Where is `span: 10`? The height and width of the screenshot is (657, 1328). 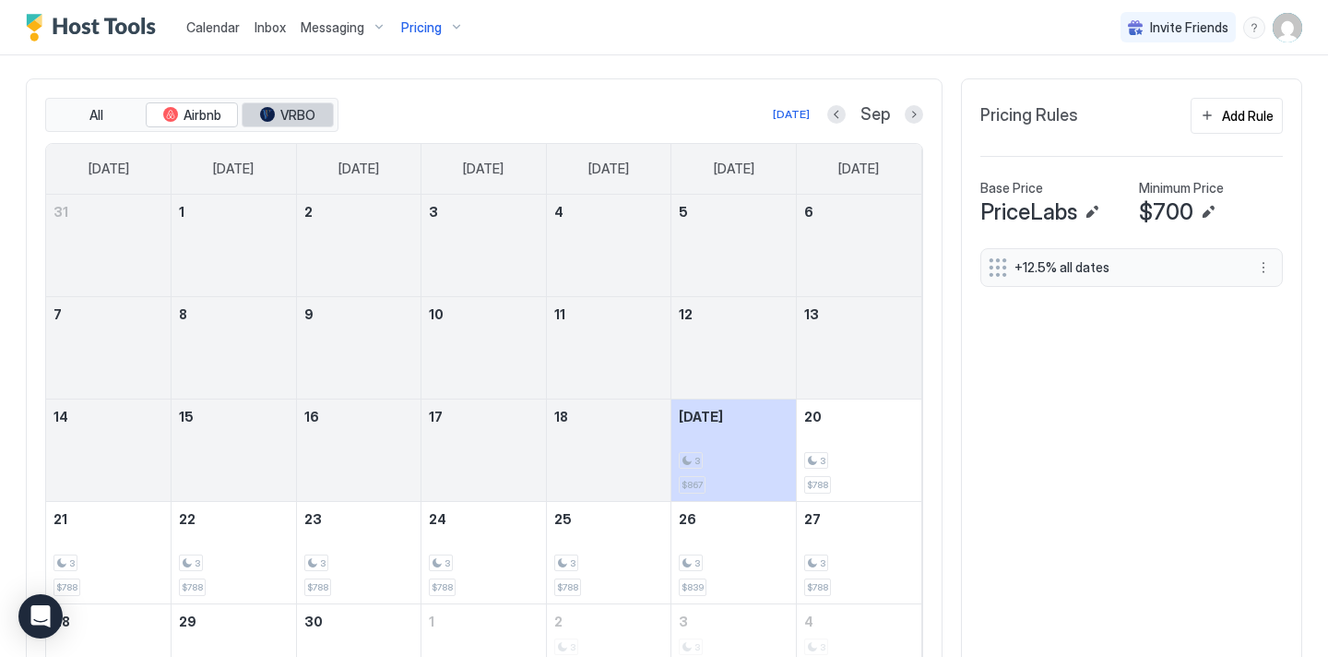
span: 10 is located at coordinates (436, 314).